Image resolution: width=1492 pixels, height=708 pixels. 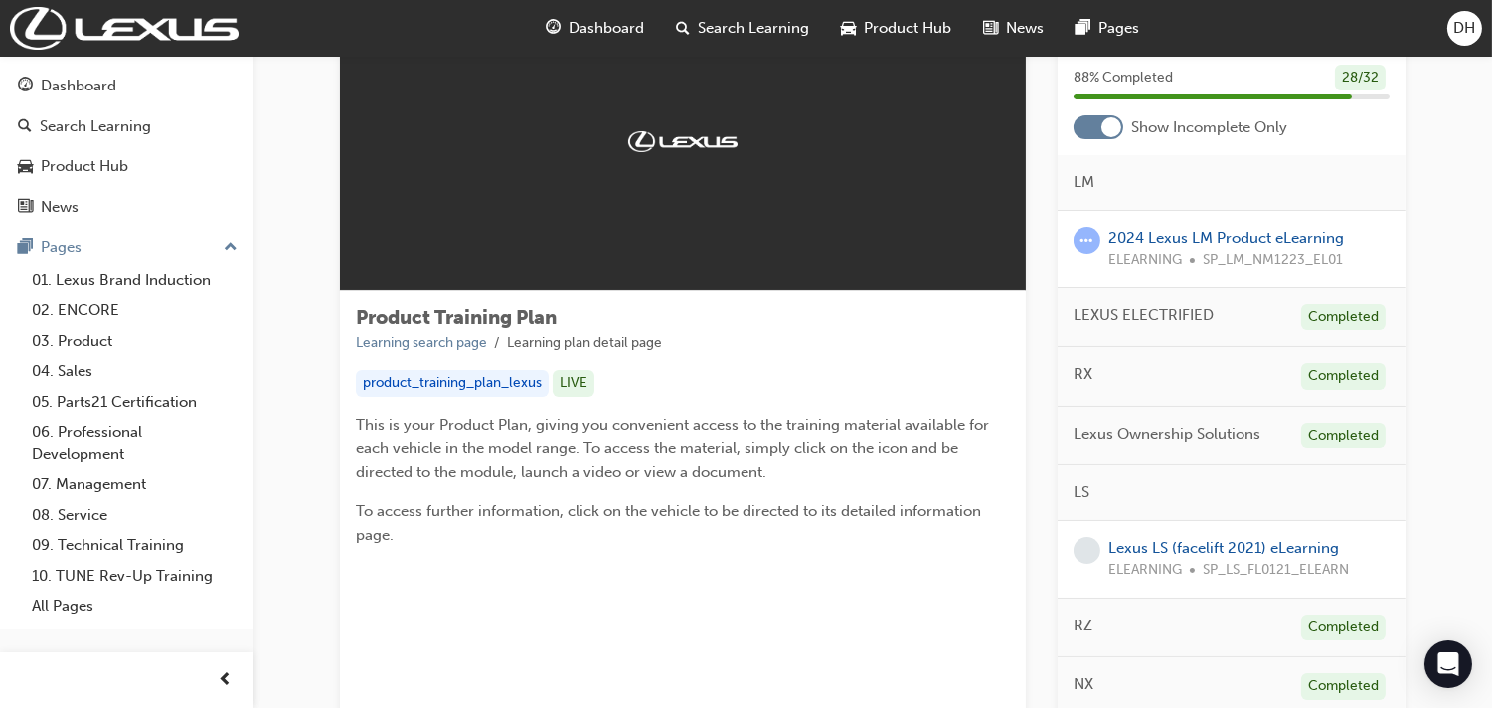 What do you see at coordinates (134, 310) in the screenshot?
I see `a: 02. ENCORE` at bounding box center [134, 310].